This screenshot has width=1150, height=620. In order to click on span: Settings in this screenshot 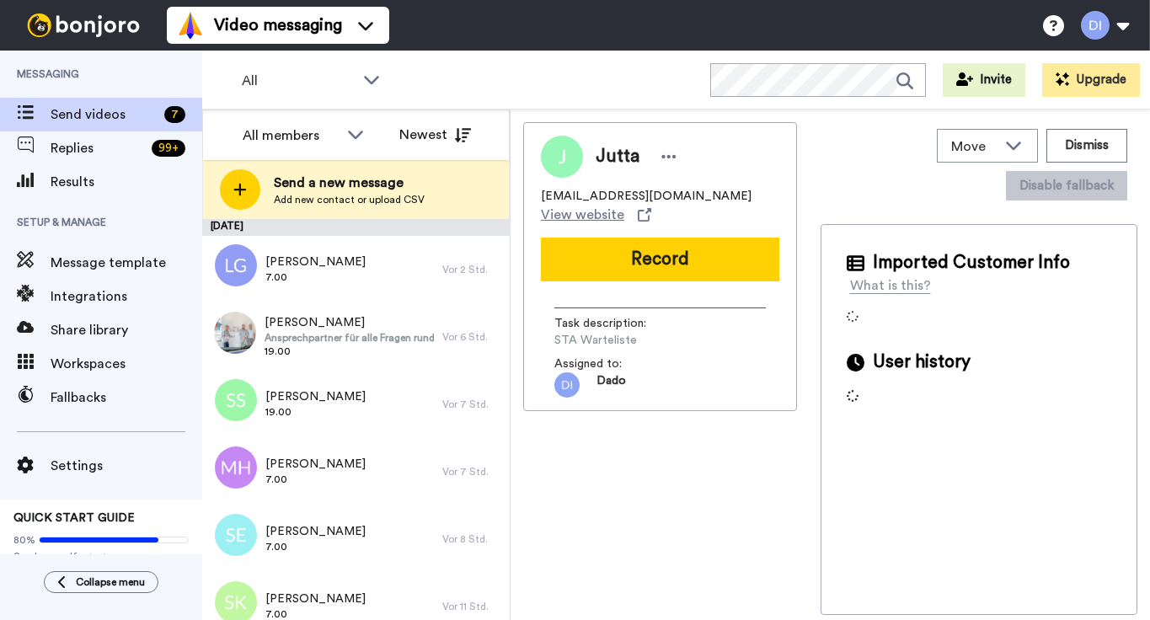, I will do `click(126, 466)`.